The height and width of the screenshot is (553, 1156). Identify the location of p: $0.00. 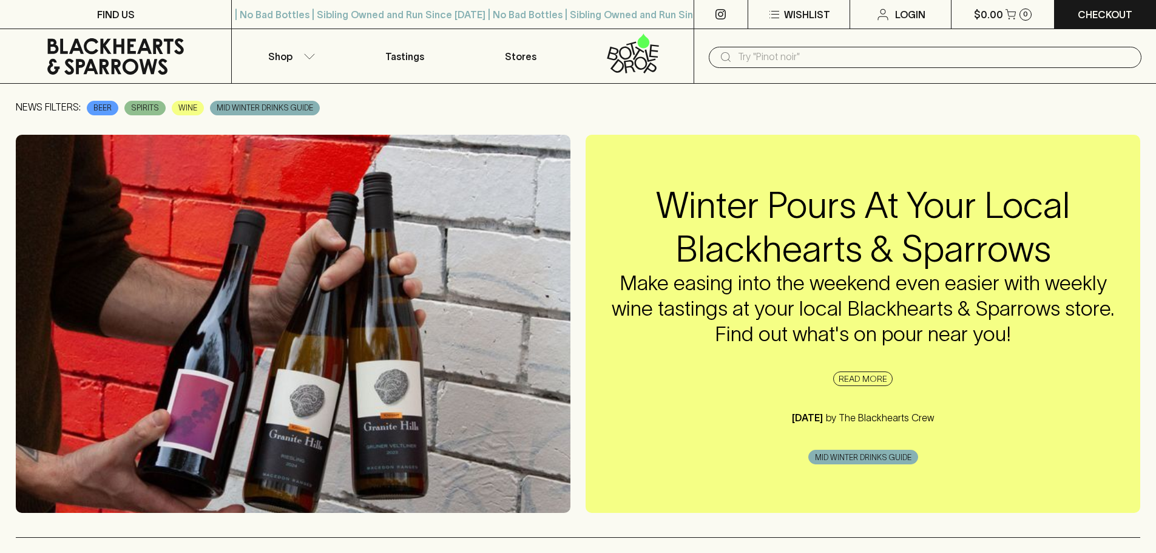
(989, 15).